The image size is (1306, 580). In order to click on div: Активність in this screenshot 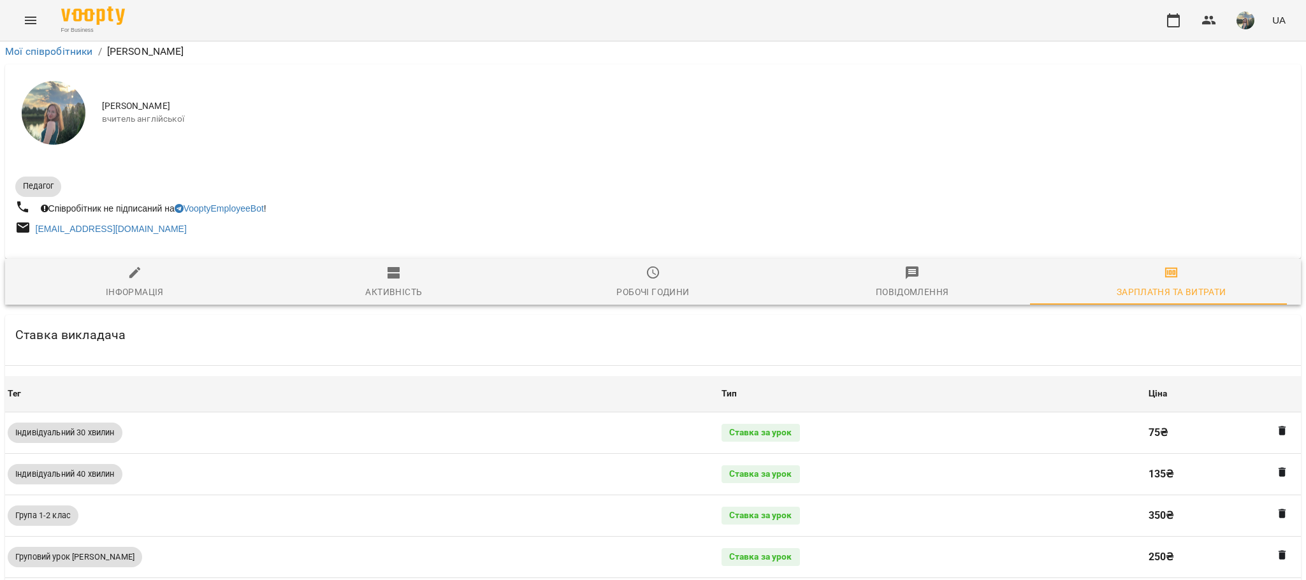, I will do `click(393, 292)`.